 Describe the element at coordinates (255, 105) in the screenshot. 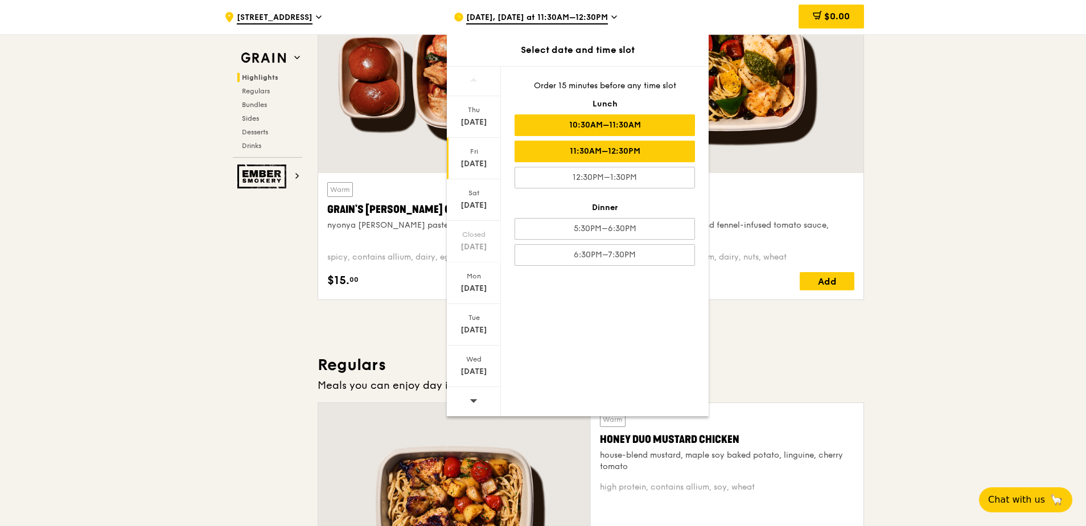

I see `span: Bundles` at that location.